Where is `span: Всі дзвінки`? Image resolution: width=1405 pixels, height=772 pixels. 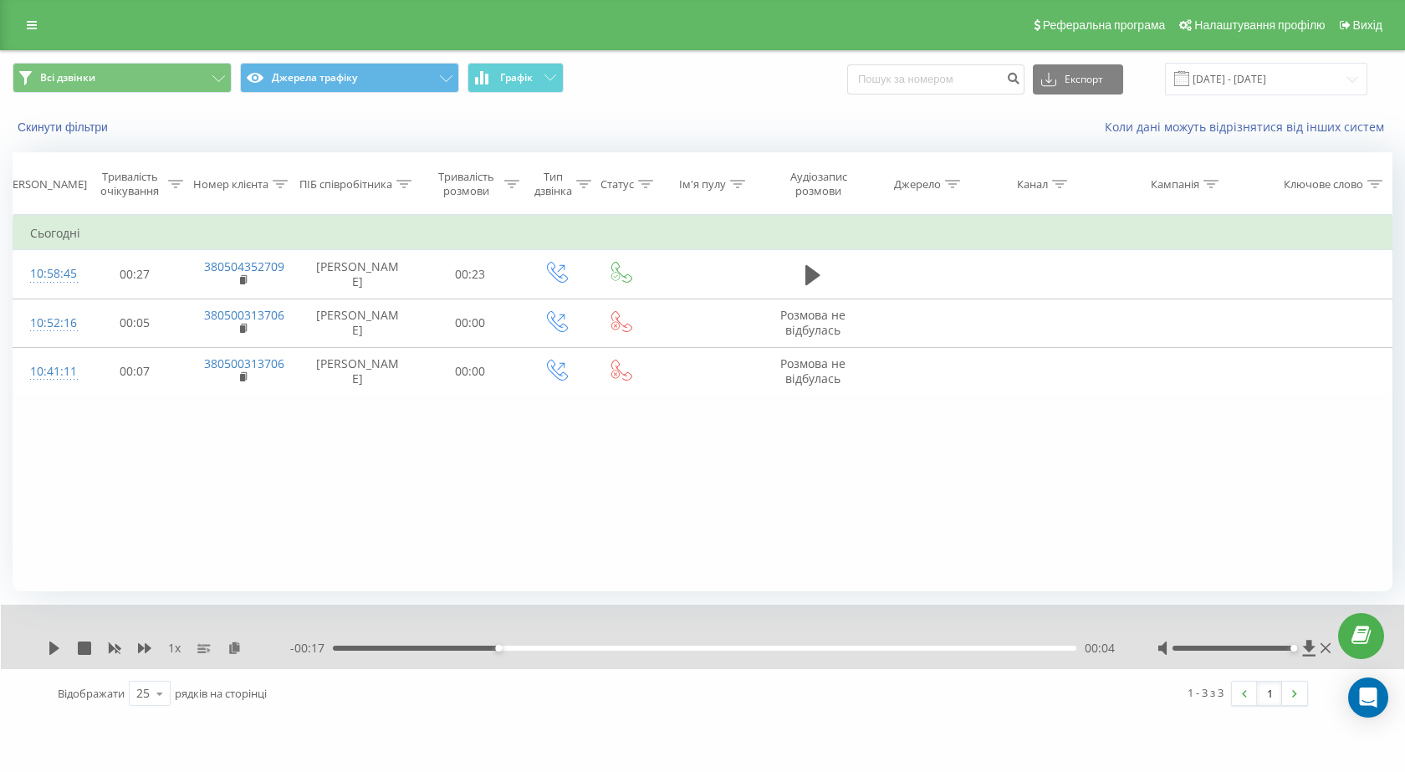
span: Всі дзвінки is located at coordinates (68, 78).